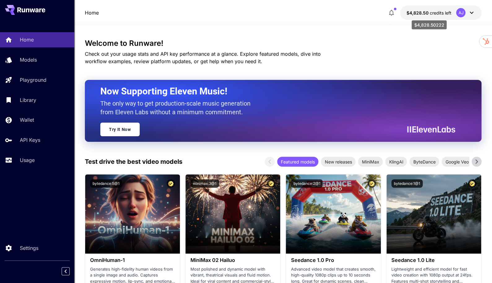 The width and height of the screenshot is (492, 283). What do you see at coordinates (370, 162) in the screenshot?
I see `span: MiniMax` at bounding box center [370, 162].